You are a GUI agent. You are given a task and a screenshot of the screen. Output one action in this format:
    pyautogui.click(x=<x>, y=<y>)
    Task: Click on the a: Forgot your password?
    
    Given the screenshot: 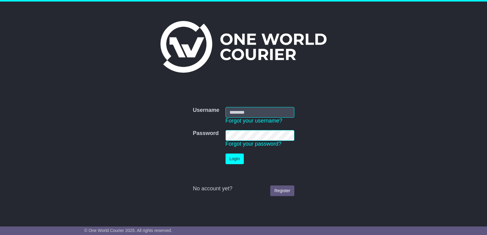 What is the action you would take?
    pyautogui.click(x=254, y=144)
    